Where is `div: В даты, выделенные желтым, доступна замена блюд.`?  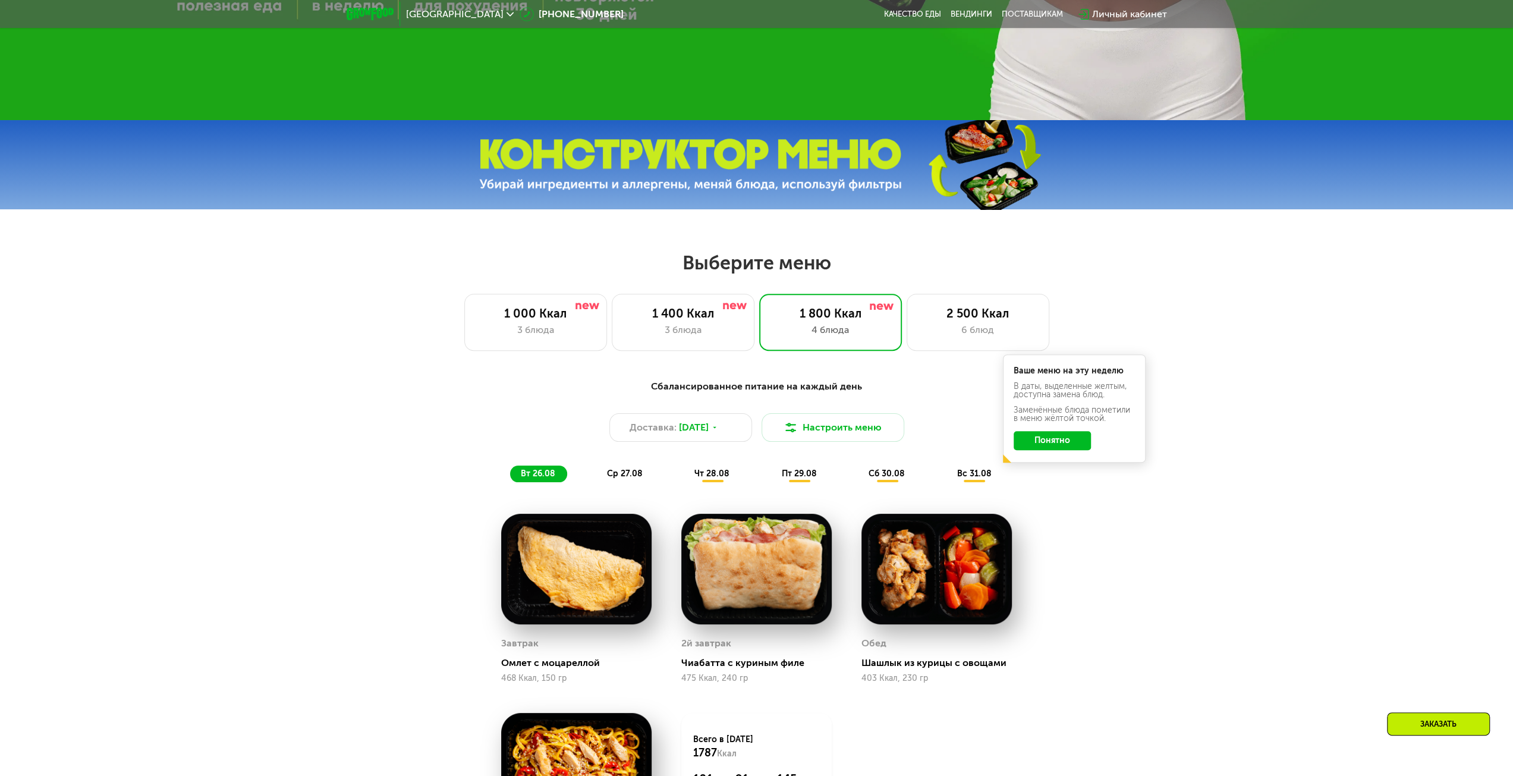 div: В даты, выделенные желтым, доступна замена блюд. is located at coordinates (1074, 391).